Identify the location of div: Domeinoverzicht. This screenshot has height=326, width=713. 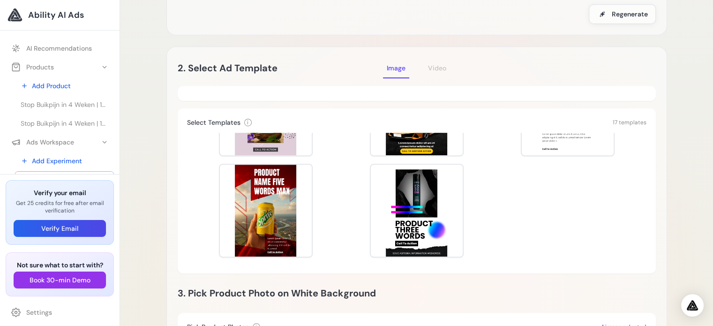
(59, 58).